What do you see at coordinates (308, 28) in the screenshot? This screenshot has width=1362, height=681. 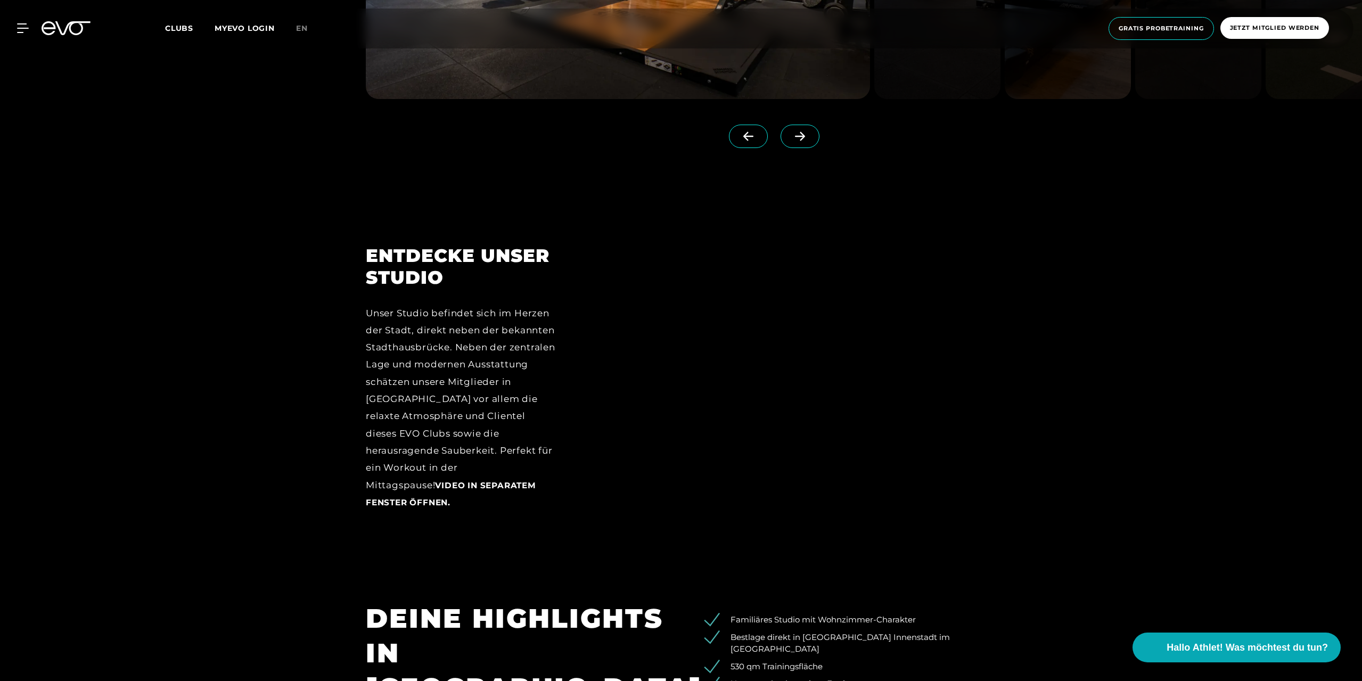 I see `a: en` at bounding box center [308, 28].